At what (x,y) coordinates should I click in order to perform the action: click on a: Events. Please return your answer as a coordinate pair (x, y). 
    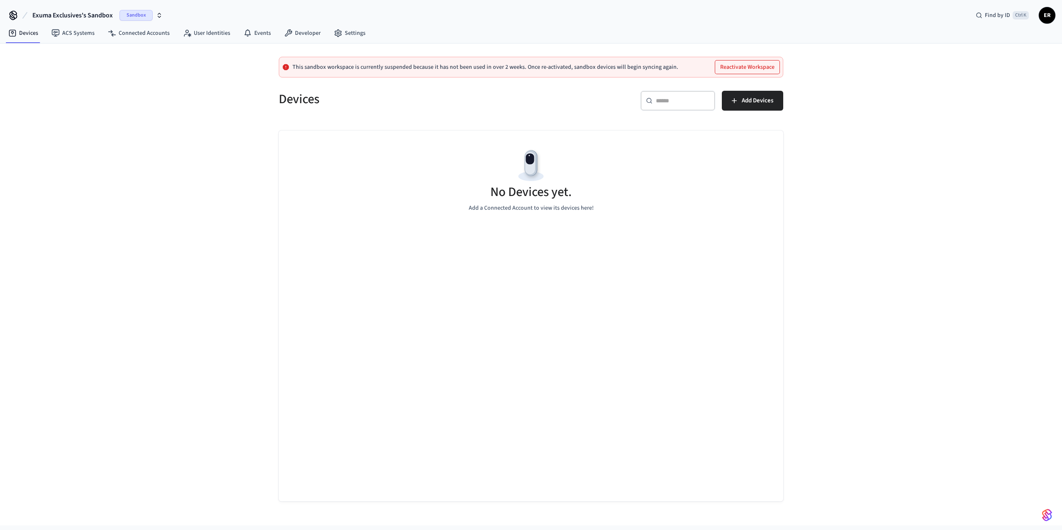
    Looking at the image, I should click on (257, 33).